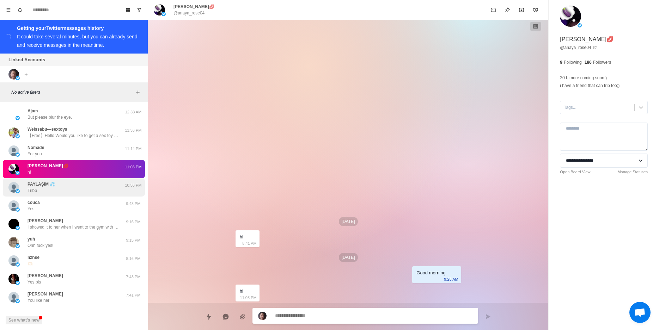 This screenshot has height=330, width=659. What do you see at coordinates (249, 243) in the screenshot?
I see `p: 8:41 AM` at bounding box center [249, 243].